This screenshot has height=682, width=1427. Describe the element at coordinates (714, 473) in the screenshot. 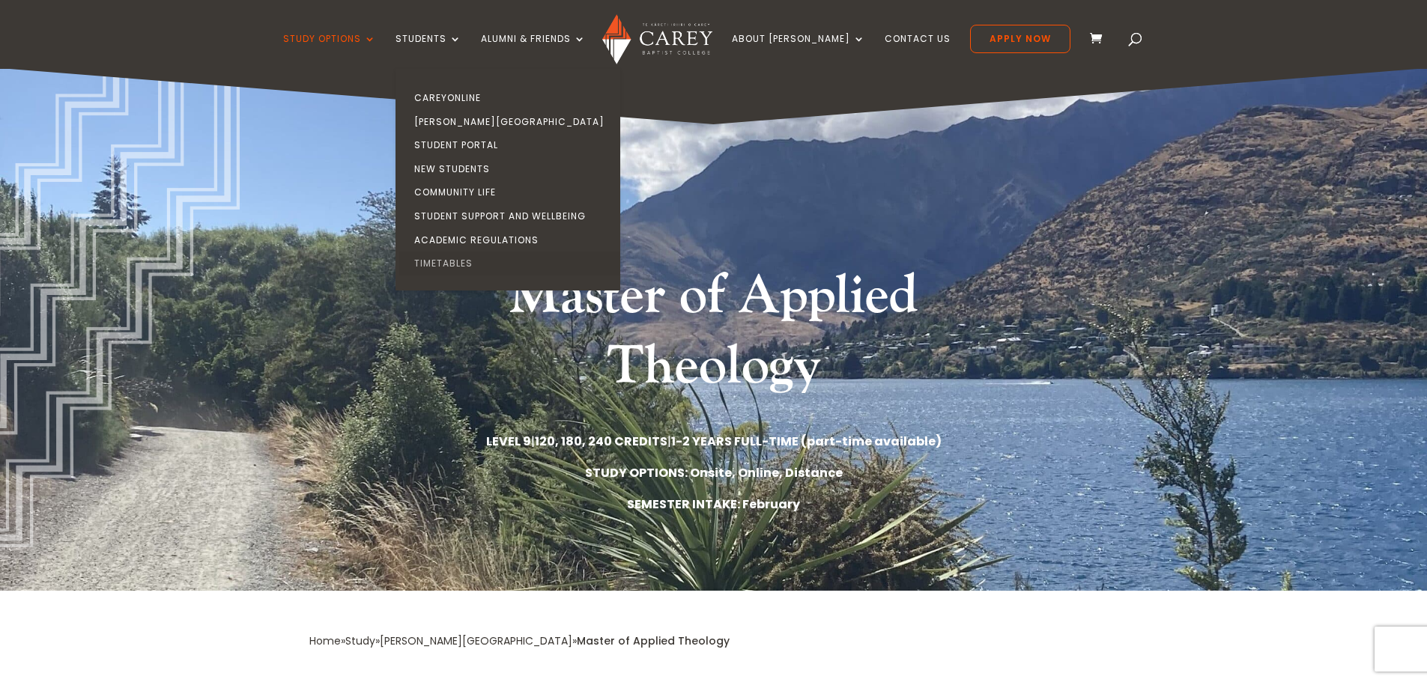

I see `strong: STUDY OPTIONS: Onsite, Online, Distance` at that location.